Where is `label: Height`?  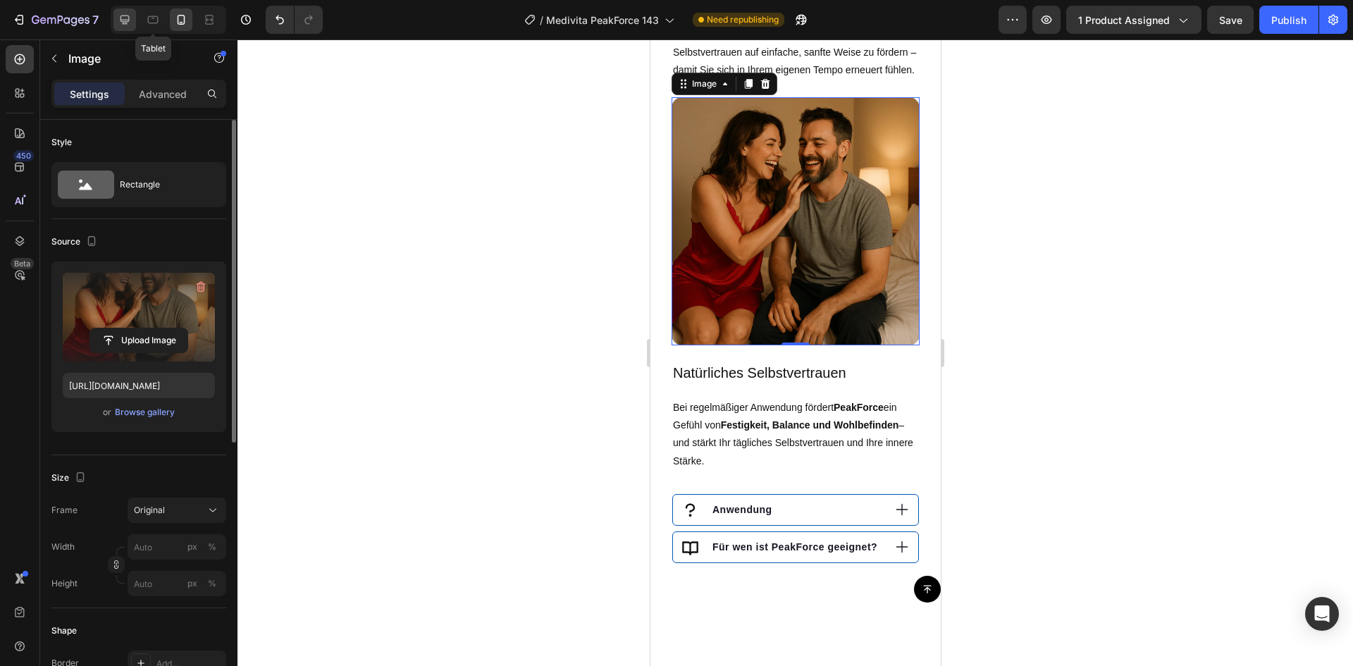 label: Height is located at coordinates (64, 583).